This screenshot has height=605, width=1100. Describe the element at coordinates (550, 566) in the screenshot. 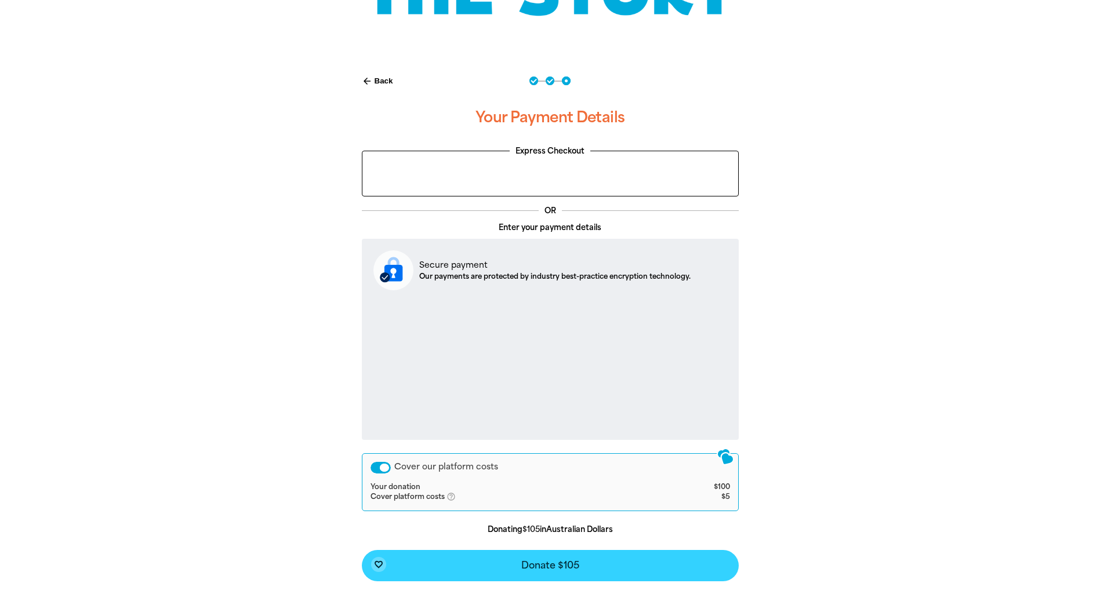

I see `button: favorite_borderDonate $105` at that location.